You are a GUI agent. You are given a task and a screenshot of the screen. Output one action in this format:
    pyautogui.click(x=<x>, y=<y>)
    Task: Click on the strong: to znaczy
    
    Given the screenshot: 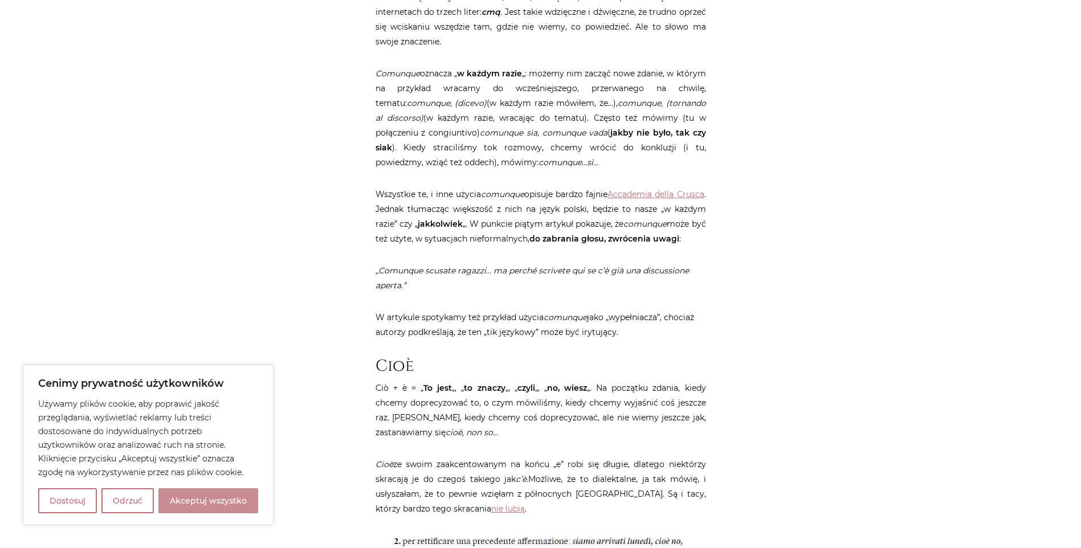 What is the action you would take?
    pyautogui.click(x=484, y=388)
    